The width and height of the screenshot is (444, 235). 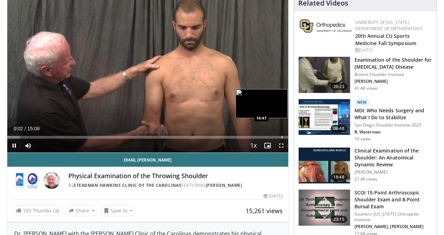 I want to click on h3: MDI: Who Needs Surgery and What I Do to Stabilize, so click(x=394, y=114).